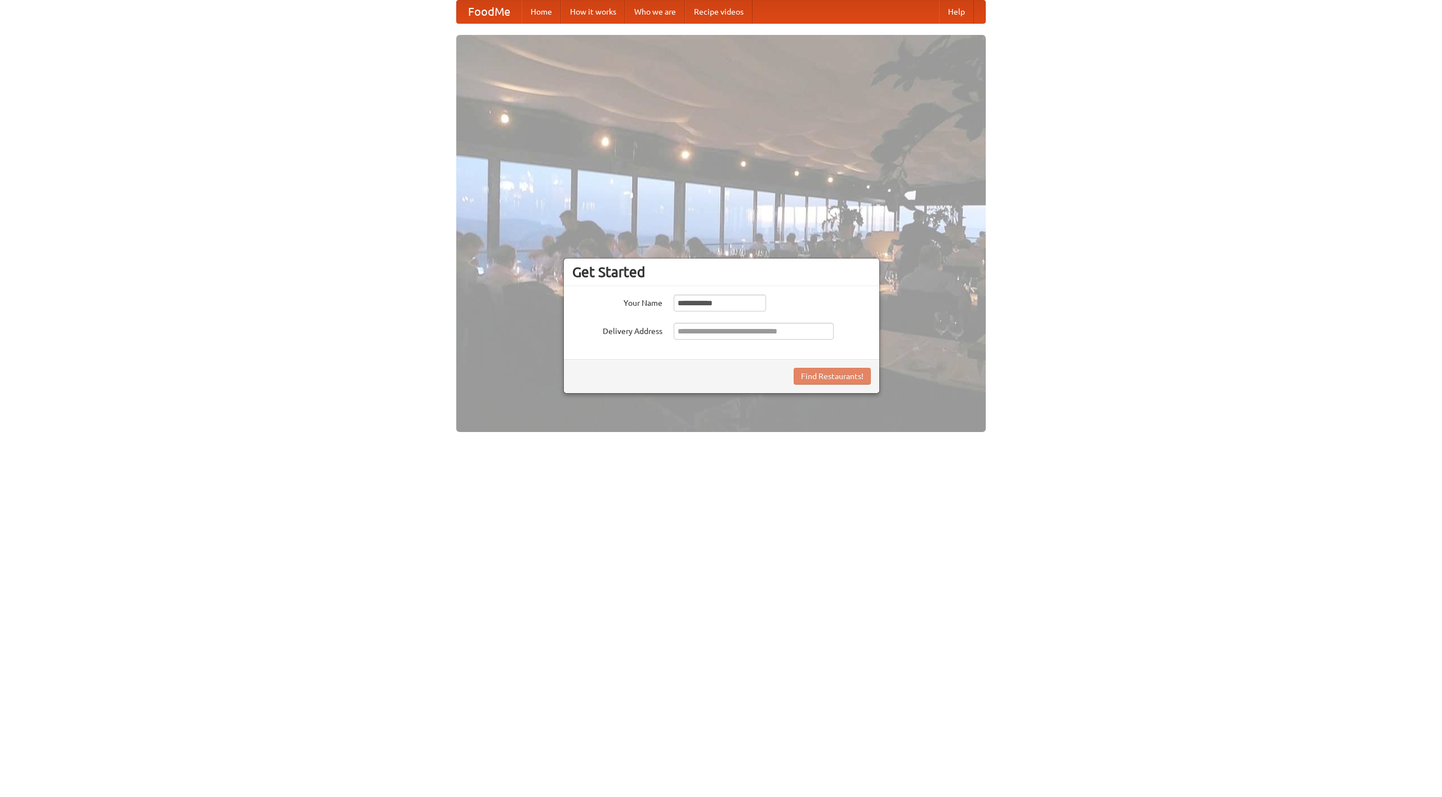 The height and width of the screenshot is (797, 1442). I want to click on a: Recipe videos, so click(719, 12).